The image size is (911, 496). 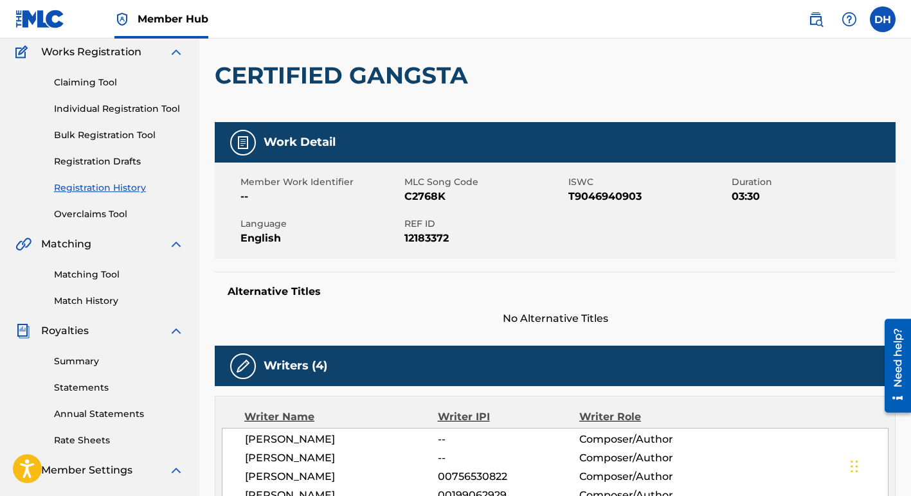 I want to click on a: Rate Sheets, so click(x=119, y=440).